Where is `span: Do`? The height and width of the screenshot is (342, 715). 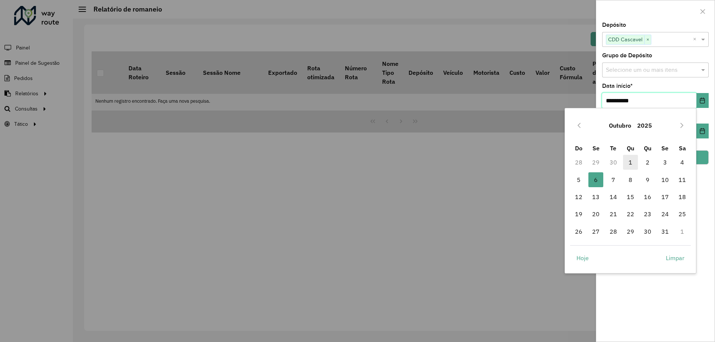 span: Do is located at coordinates (579, 148).